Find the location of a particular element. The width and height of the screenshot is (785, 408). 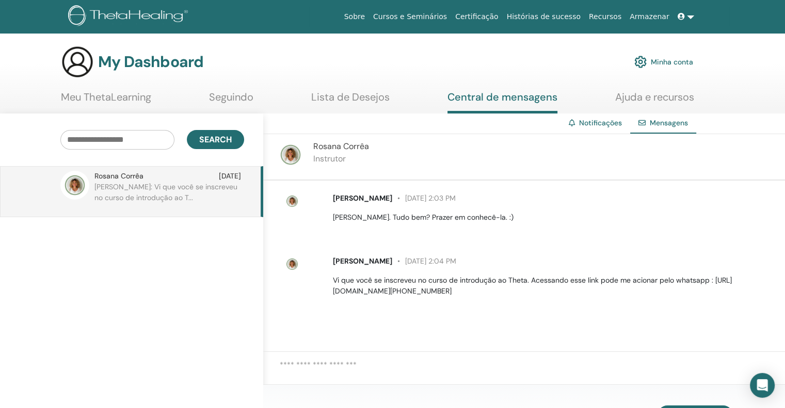

a: Sobre is located at coordinates (354, 17).